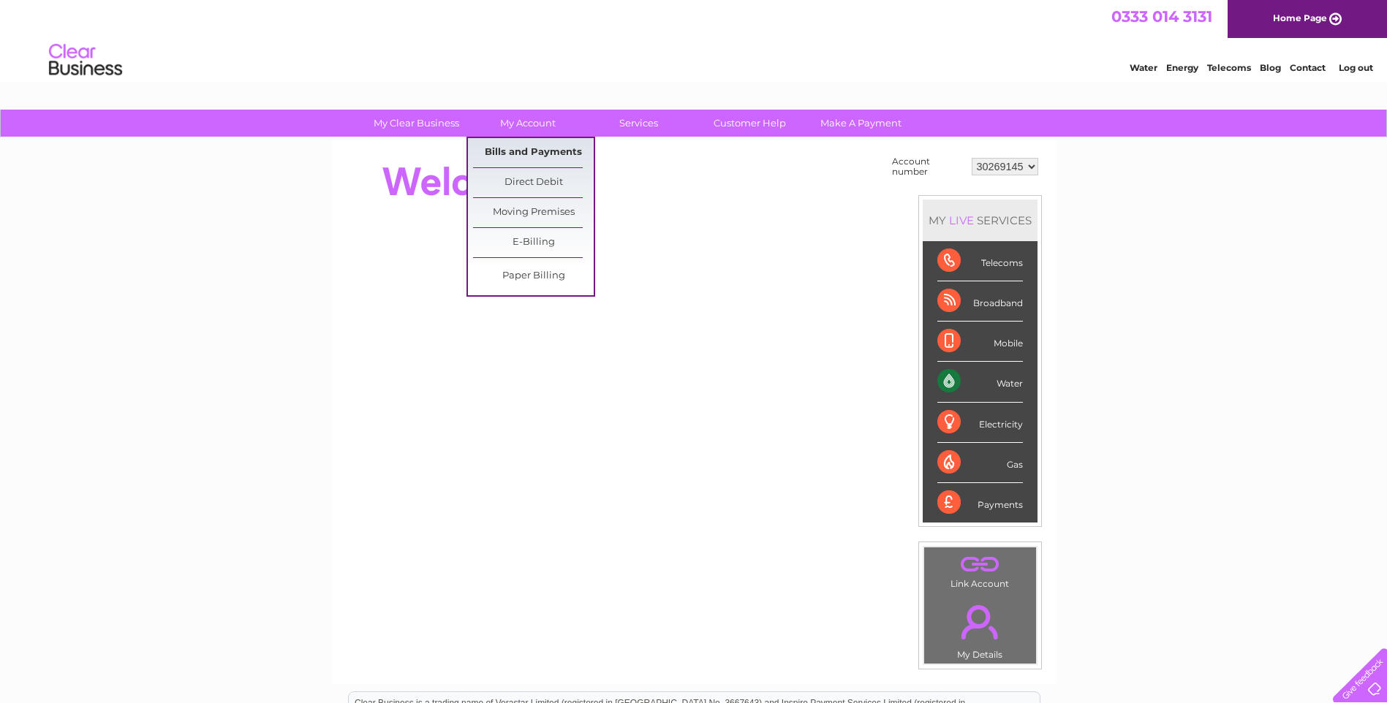 This screenshot has height=703, width=1387. I want to click on a: My Clear Business, so click(416, 123).